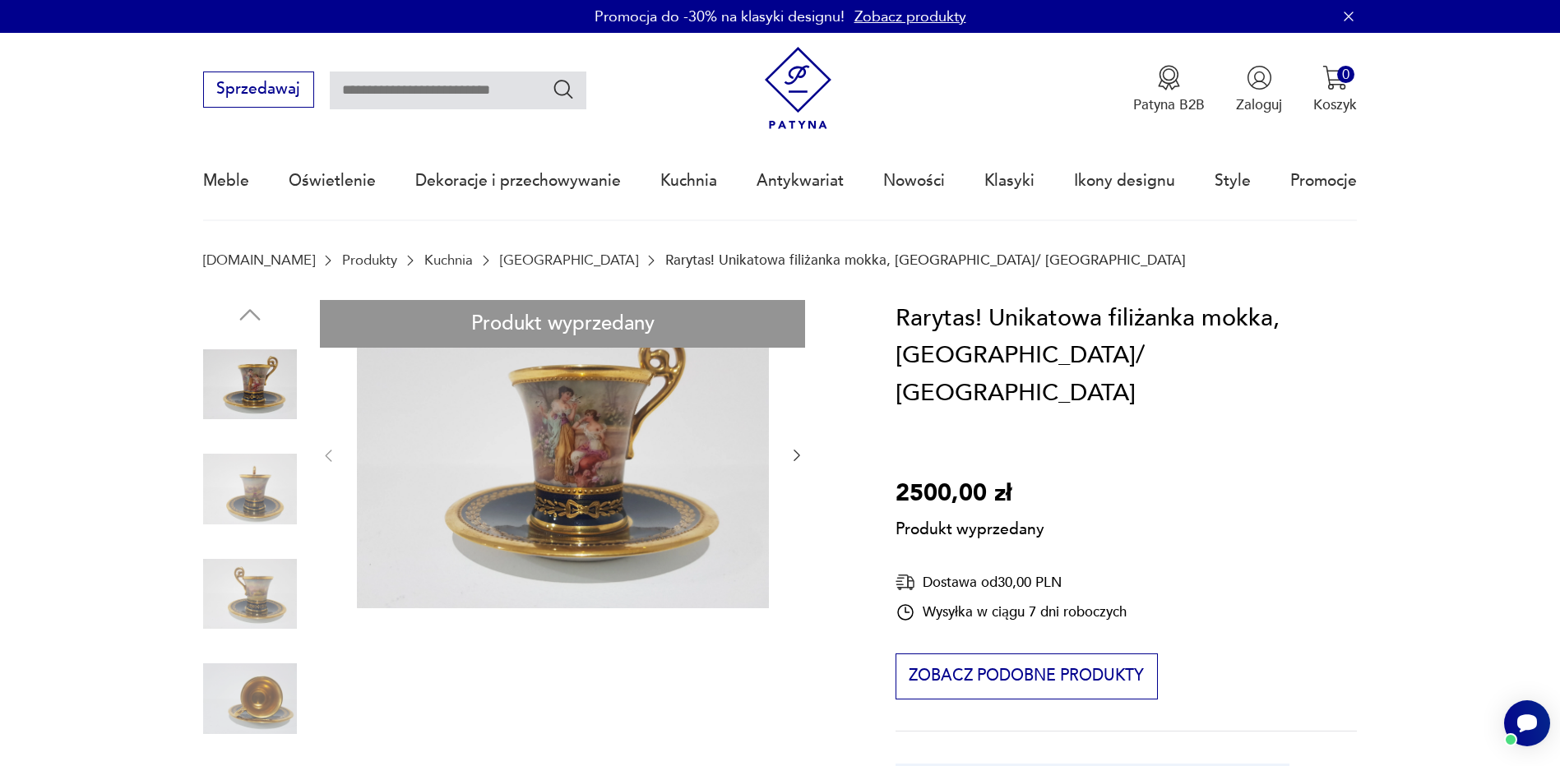 This screenshot has width=1560, height=766. I want to click on a: Produkty, so click(369, 260).